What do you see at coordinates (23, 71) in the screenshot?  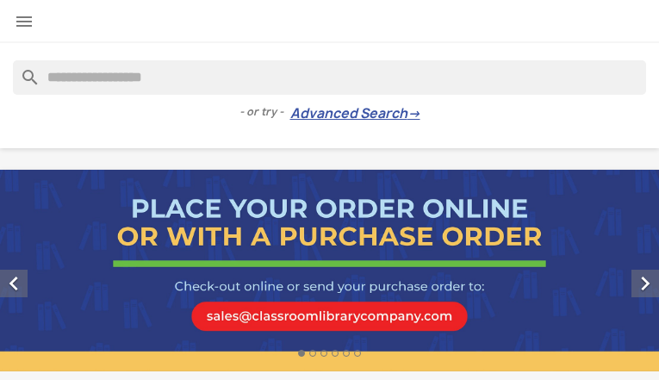 I see `i: search` at bounding box center [23, 71].